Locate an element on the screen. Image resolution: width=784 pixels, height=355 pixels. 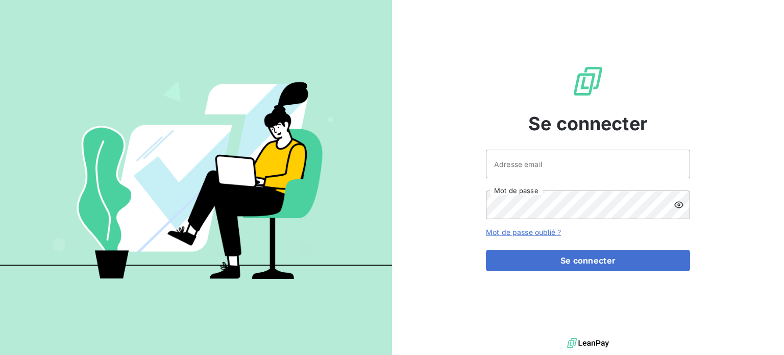
button: Se connecter is located at coordinates (588, 260).